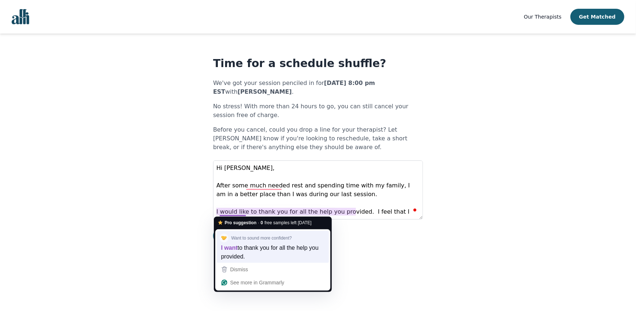 The image size is (636, 311). I want to click on button: Proceed with Your Cancellation, so click(266, 236).